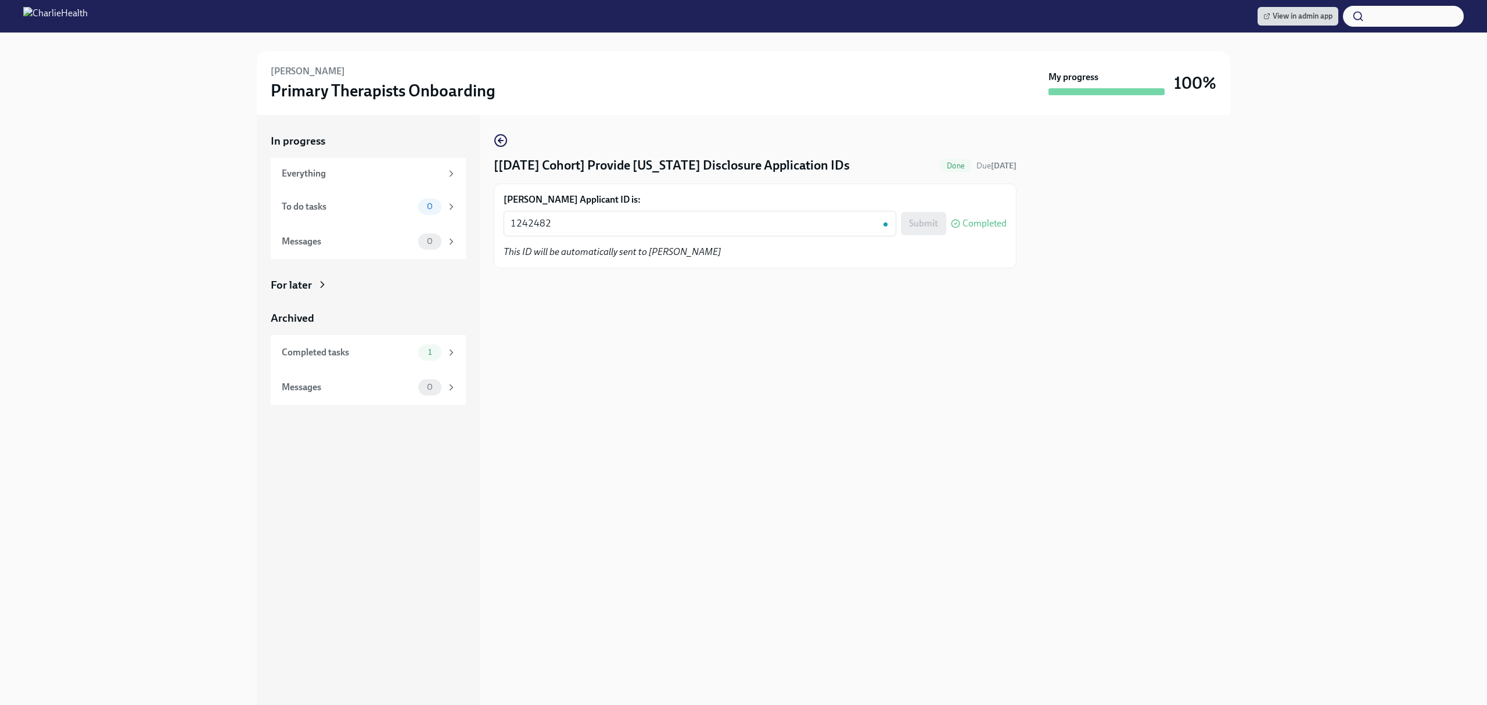  What do you see at coordinates (700, 224) in the screenshot?
I see `textarea: 1242482` at bounding box center [700, 224].